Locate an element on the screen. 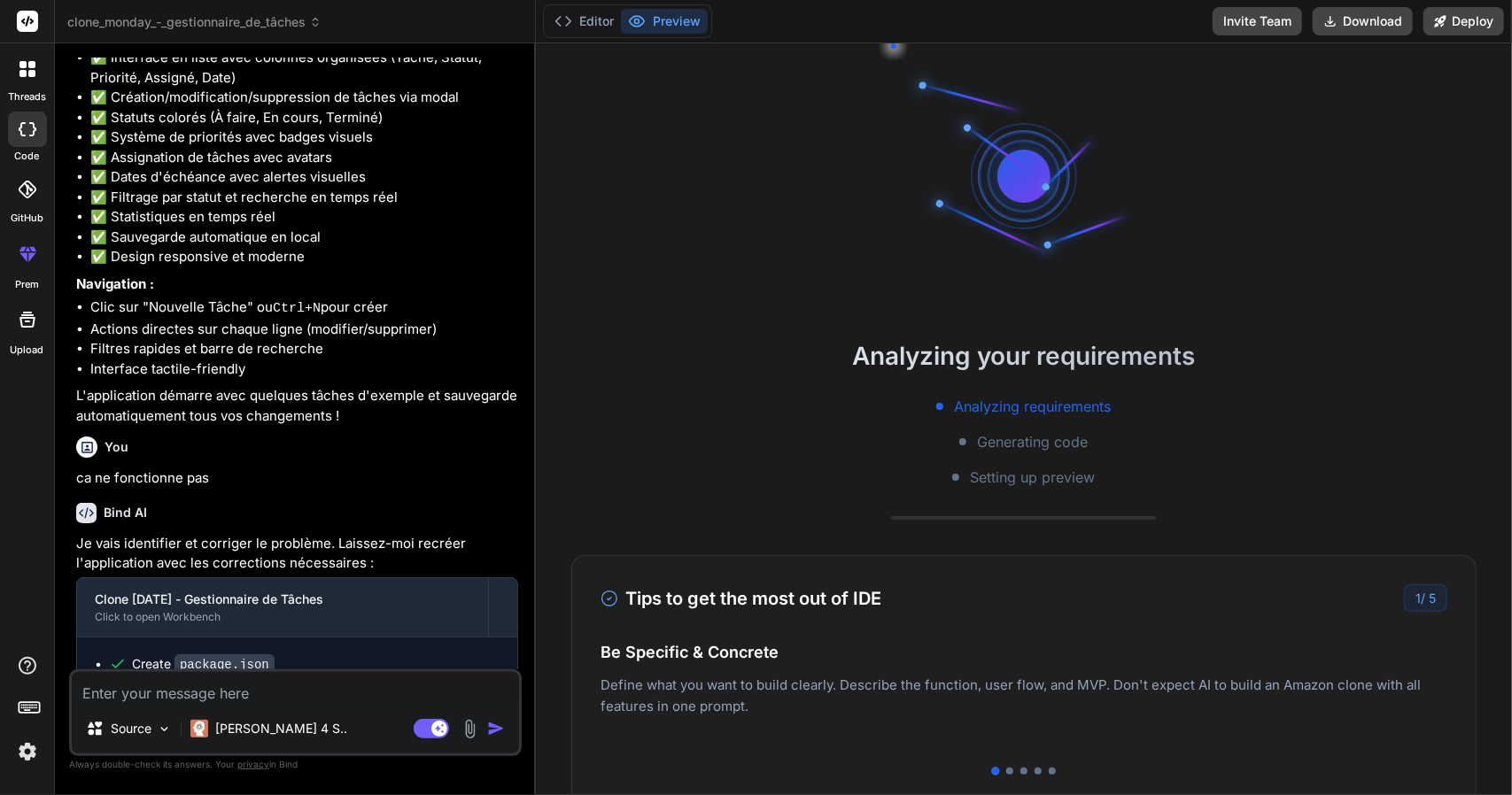 The image size is (1512, 795). label: threads is located at coordinates (26, 97).